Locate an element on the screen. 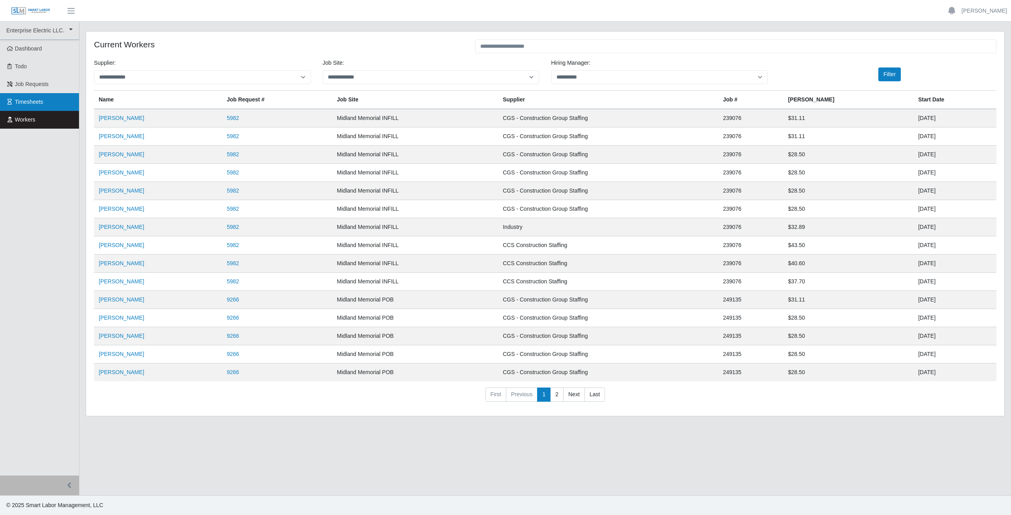  label: job site: is located at coordinates (333, 63).